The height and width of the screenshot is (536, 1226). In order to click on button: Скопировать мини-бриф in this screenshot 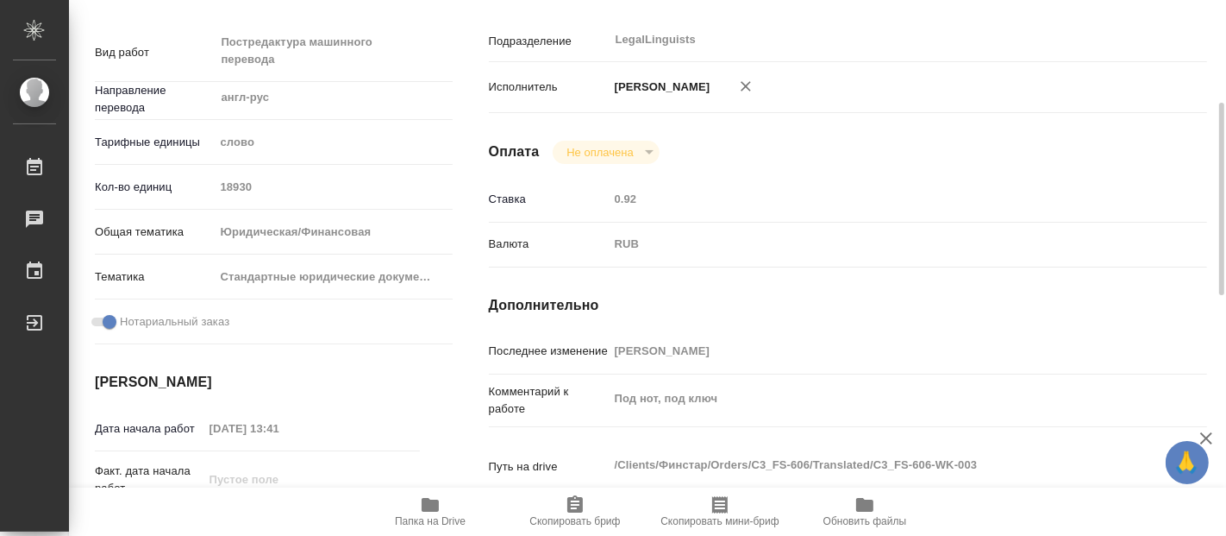, I will do `click(720, 511)`.